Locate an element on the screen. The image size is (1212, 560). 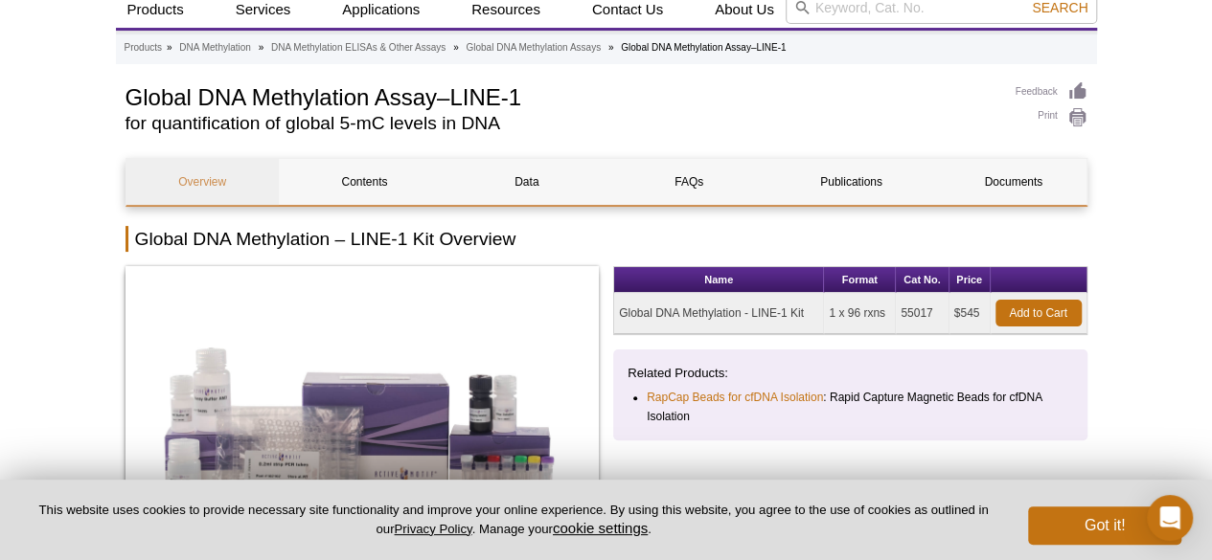
th: Cat No. is located at coordinates (922, 280).